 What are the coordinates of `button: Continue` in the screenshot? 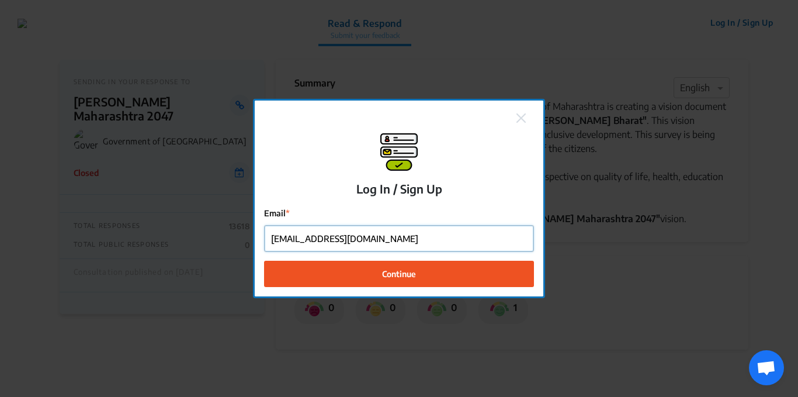 It's located at (399, 274).